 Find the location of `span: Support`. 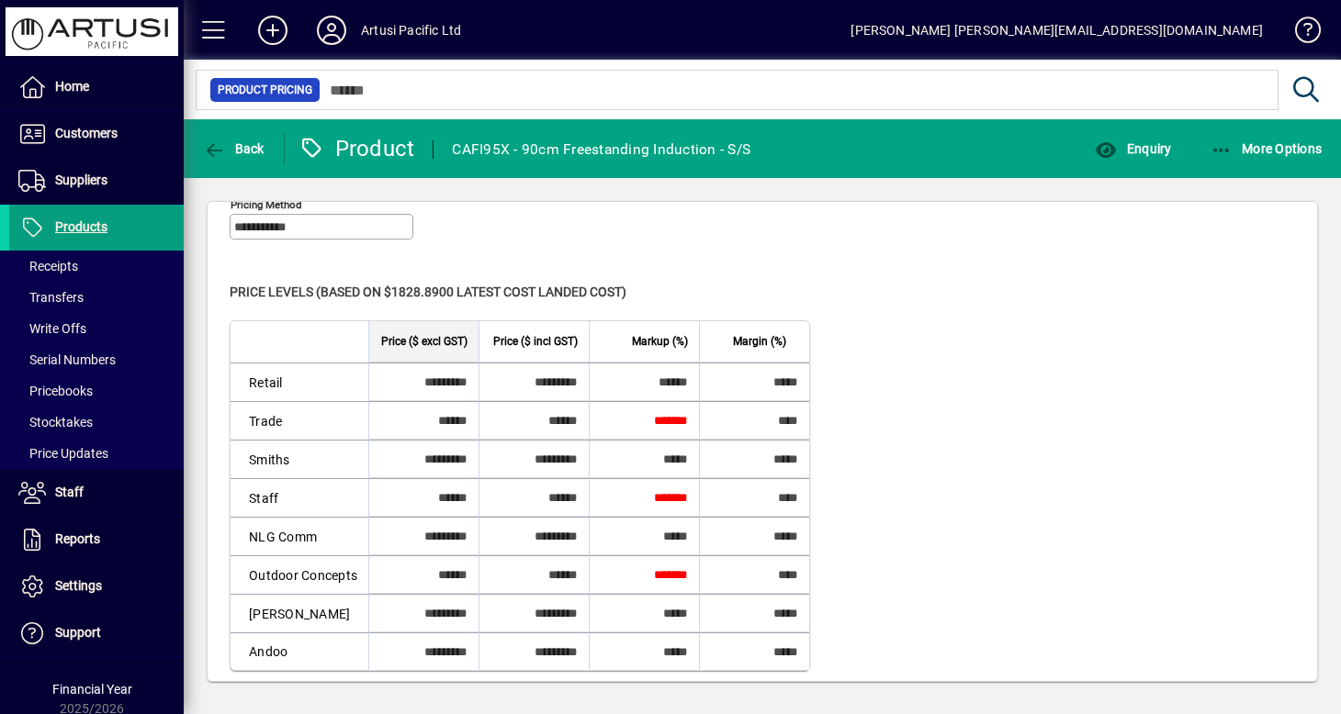

span: Support is located at coordinates (78, 633).